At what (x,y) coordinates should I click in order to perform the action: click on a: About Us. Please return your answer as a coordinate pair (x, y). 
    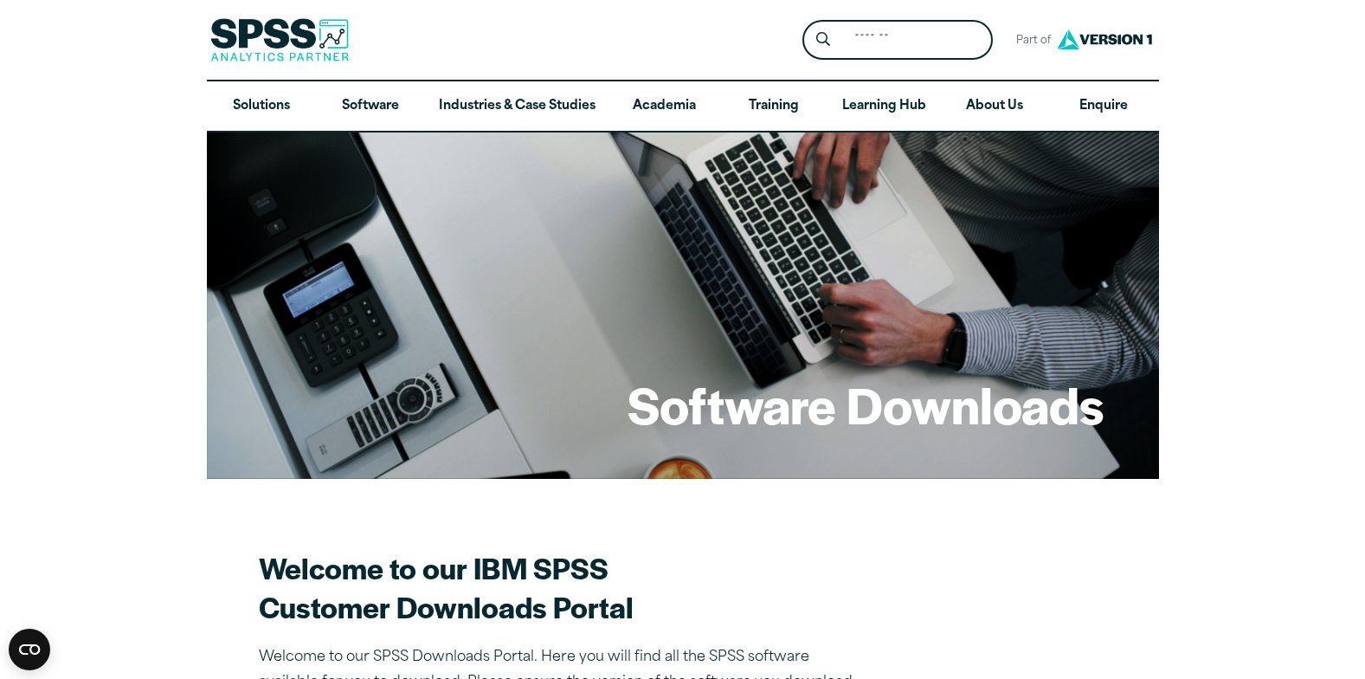
    Looking at the image, I should click on (995, 106).